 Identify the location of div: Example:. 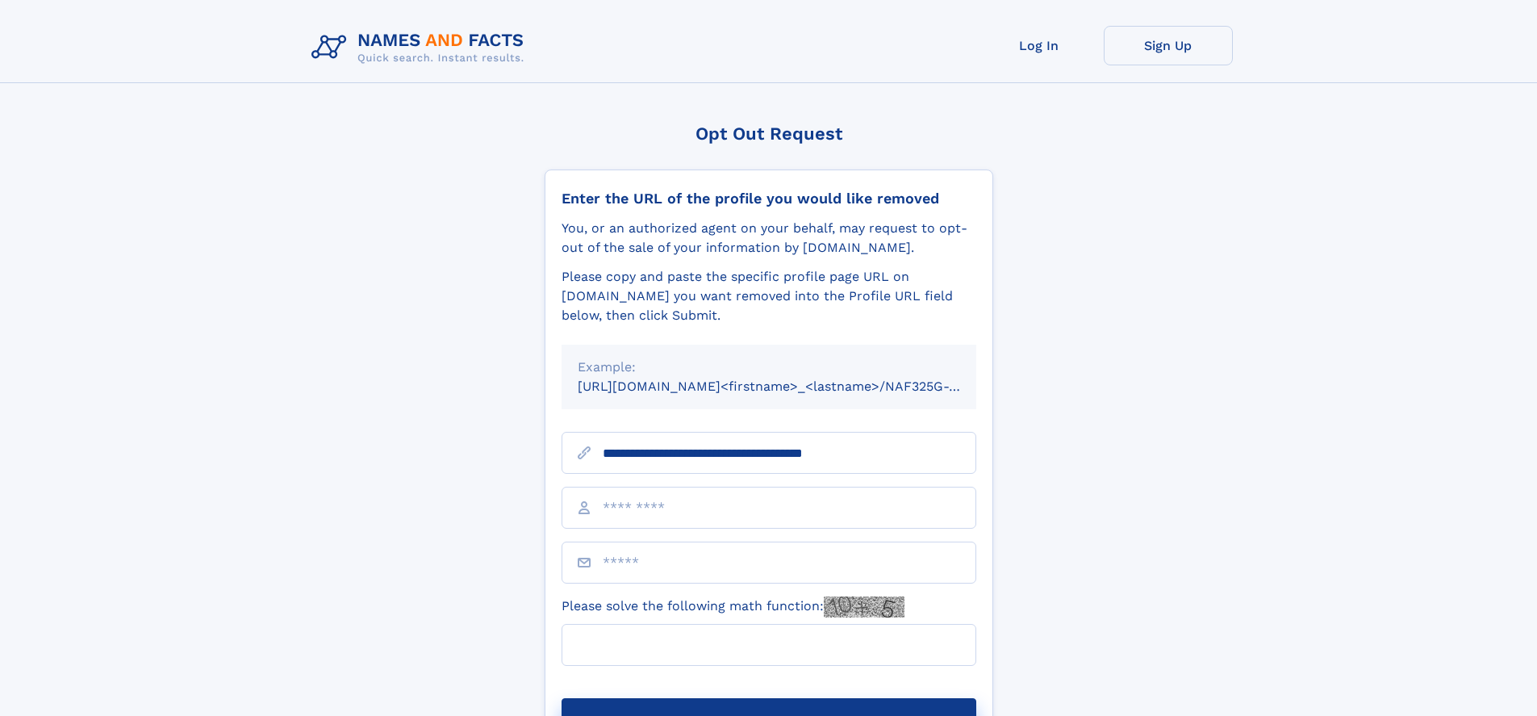
(769, 367).